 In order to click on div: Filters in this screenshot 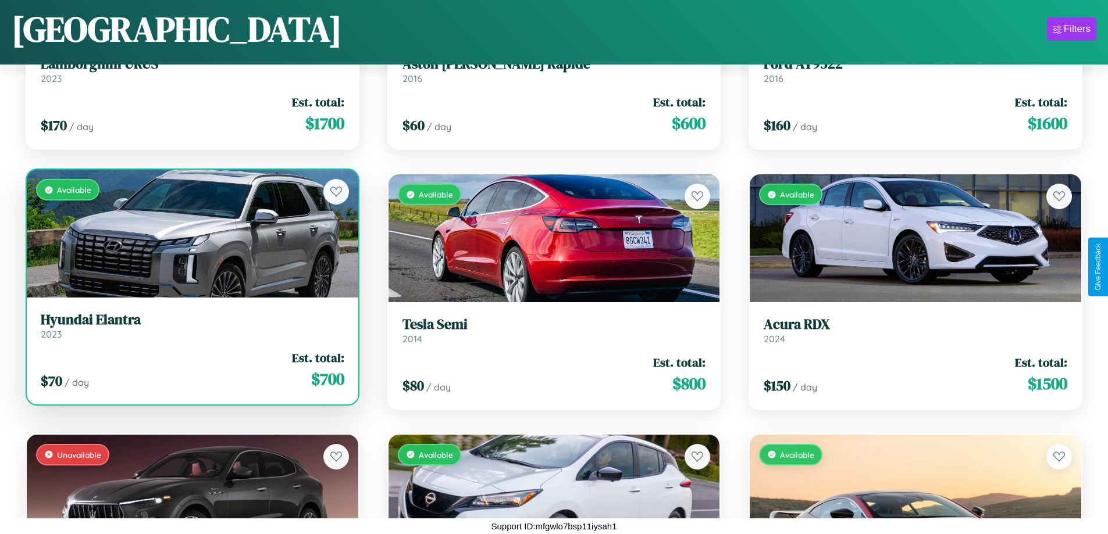, I will do `click(1077, 29)`.